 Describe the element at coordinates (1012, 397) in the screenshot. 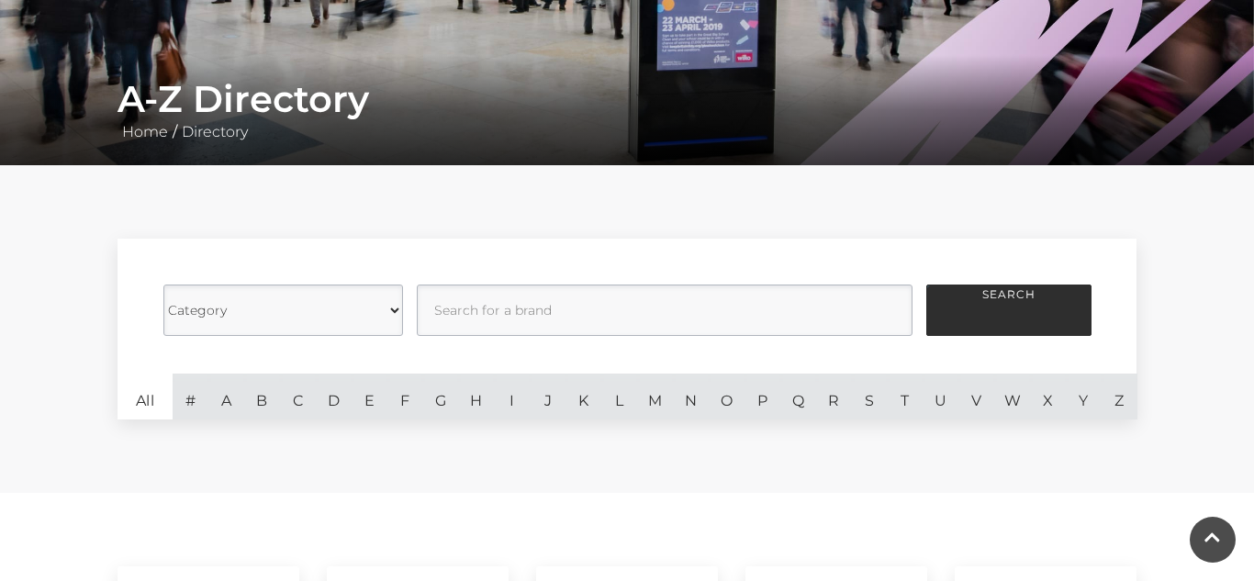

I see `a: W` at that location.